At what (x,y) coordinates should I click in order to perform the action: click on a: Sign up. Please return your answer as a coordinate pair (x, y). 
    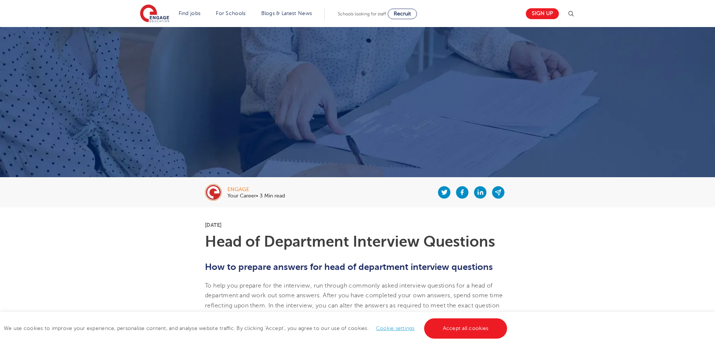
    Looking at the image, I should click on (543, 14).